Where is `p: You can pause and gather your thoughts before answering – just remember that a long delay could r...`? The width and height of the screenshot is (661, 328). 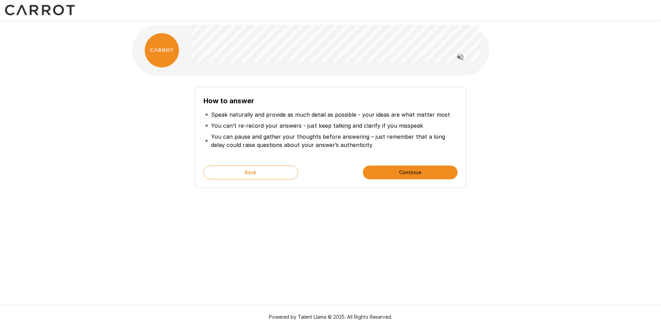
p: You can pause and gather your thoughts before answering – just remember that a long delay could r... is located at coordinates (334, 141).